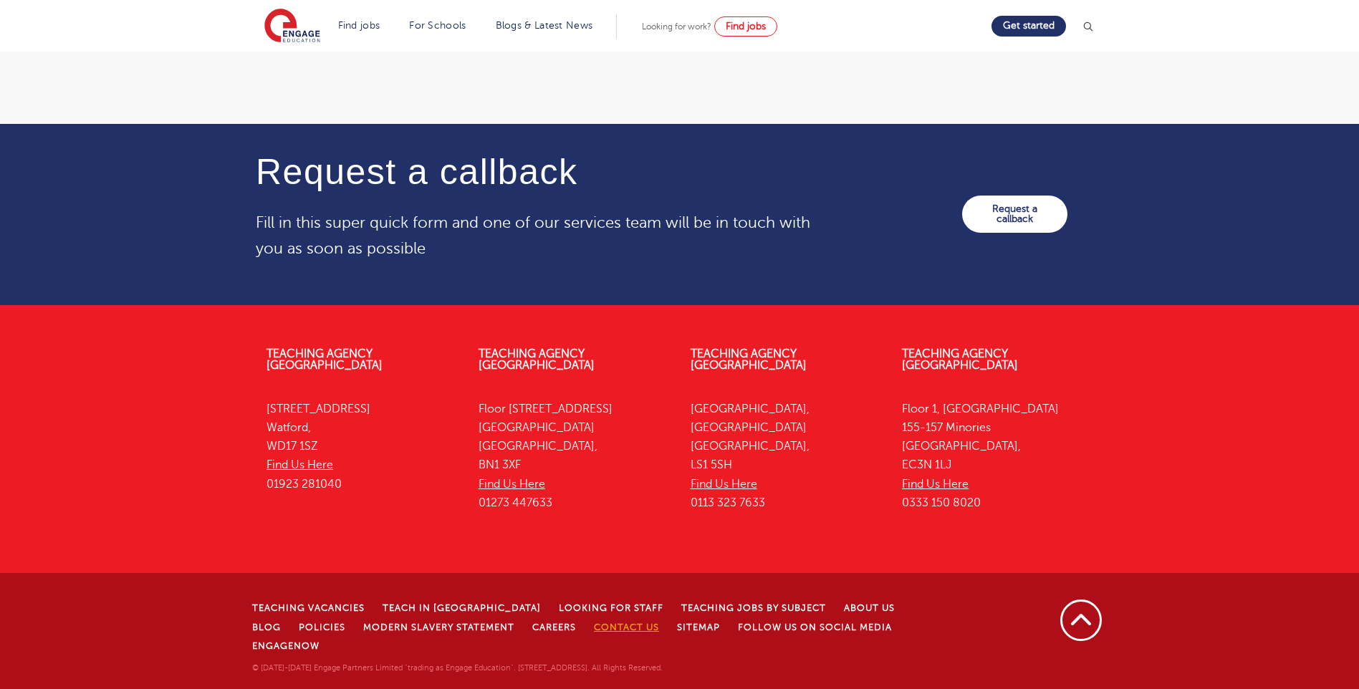 The height and width of the screenshot is (689, 1359). What do you see at coordinates (869, 608) in the screenshot?
I see `a: About Us` at bounding box center [869, 608].